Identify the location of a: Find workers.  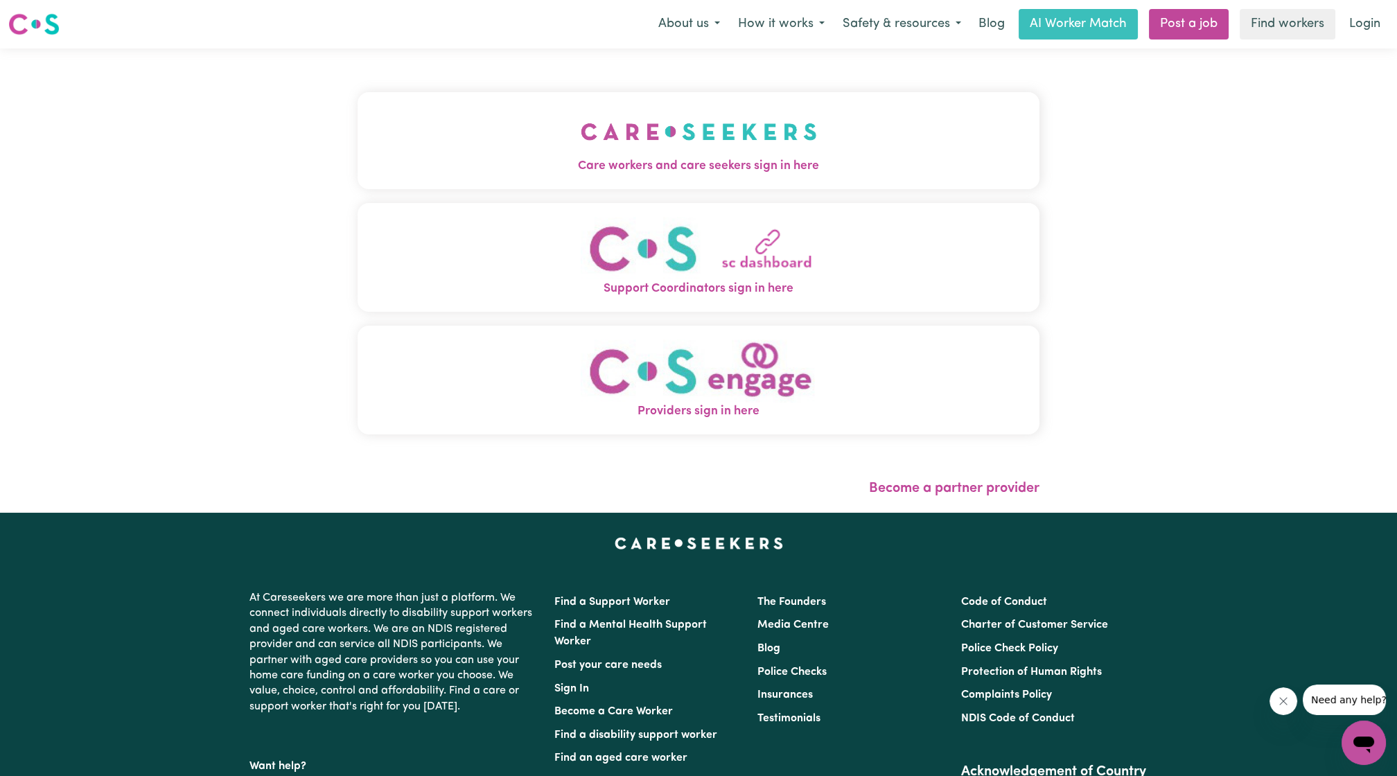
(1287, 24).